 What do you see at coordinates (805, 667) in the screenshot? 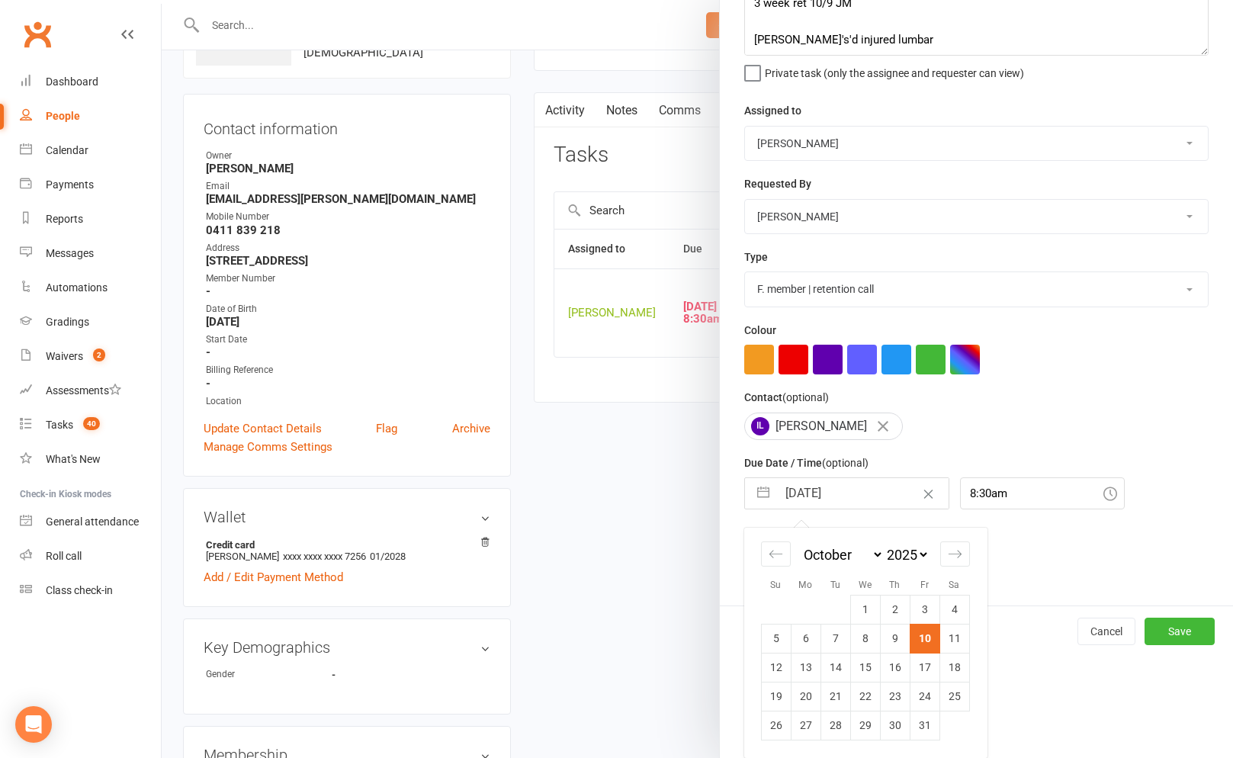
I see `td: Monday, October 13, 2025` at bounding box center [805, 667].